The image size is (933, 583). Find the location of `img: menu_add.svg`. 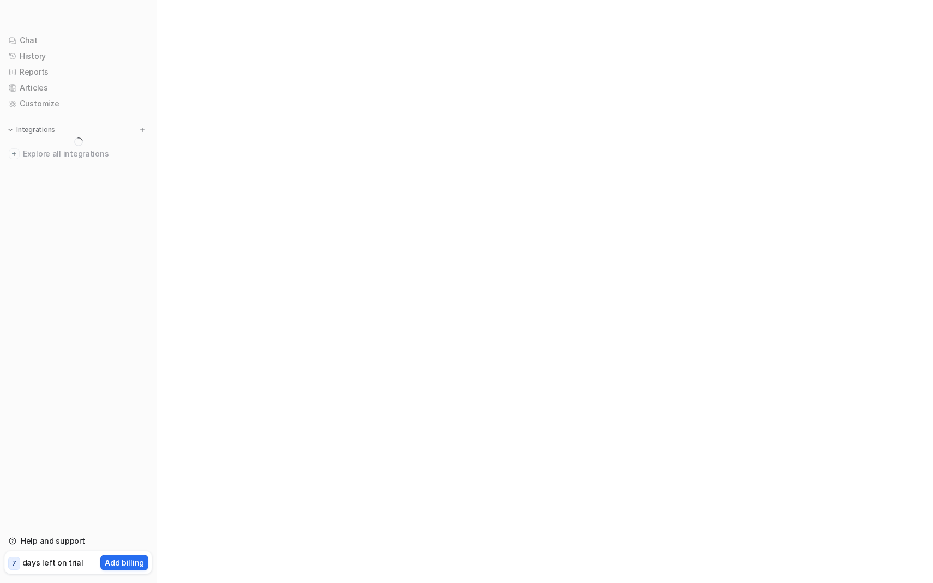

img: menu_add.svg is located at coordinates (142, 130).